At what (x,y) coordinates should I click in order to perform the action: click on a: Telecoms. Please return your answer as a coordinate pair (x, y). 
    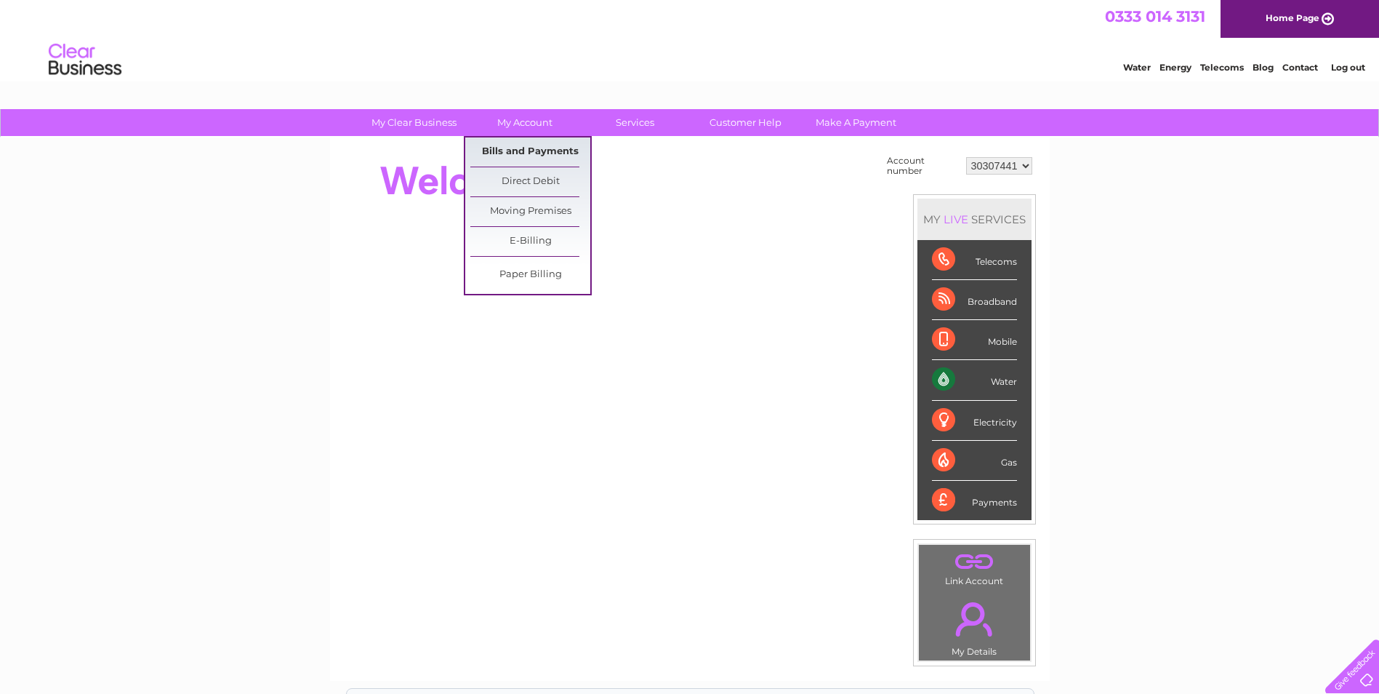
    Looking at the image, I should click on (1222, 67).